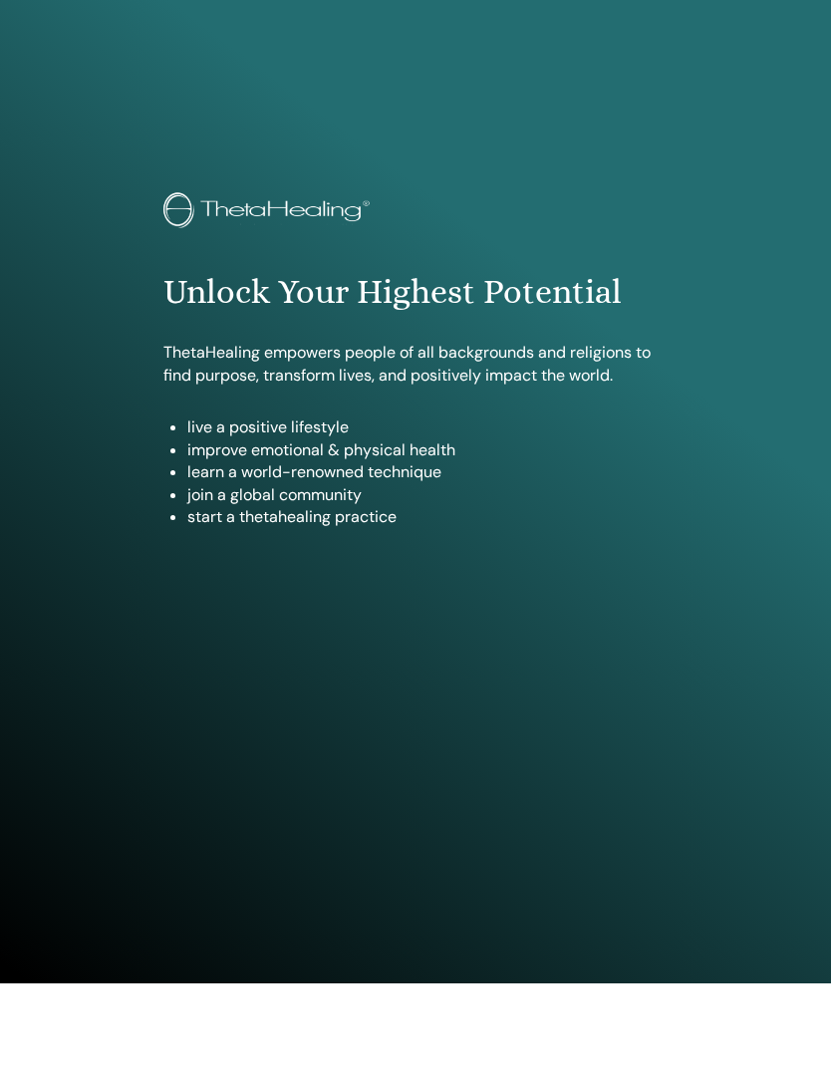 The image size is (831, 1083). What do you see at coordinates (428, 428) in the screenshot?
I see `li: live a positive lifestyle` at bounding box center [428, 428].